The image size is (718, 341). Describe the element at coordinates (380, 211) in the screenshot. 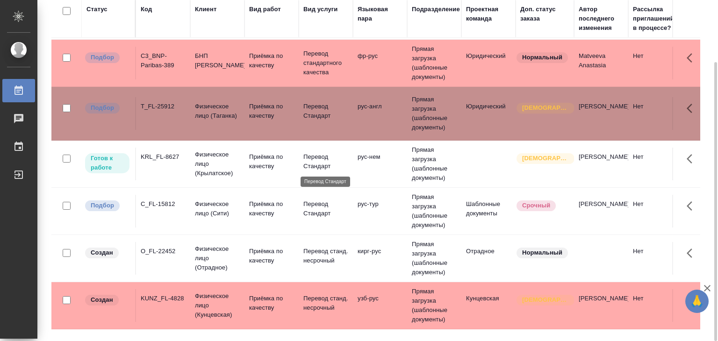

I see `td: рус-тур` at that location.